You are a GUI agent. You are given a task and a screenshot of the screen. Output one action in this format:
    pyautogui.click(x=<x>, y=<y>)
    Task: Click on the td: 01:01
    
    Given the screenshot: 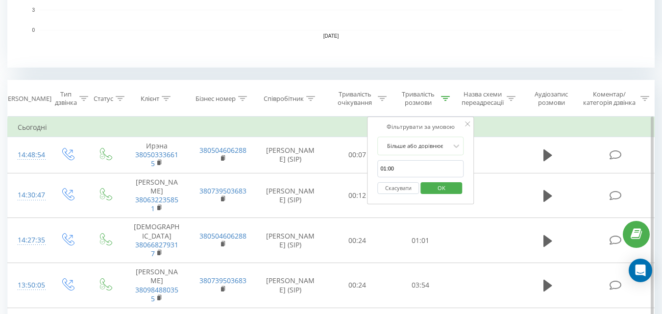 What is the action you would take?
    pyautogui.click(x=421, y=241)
    